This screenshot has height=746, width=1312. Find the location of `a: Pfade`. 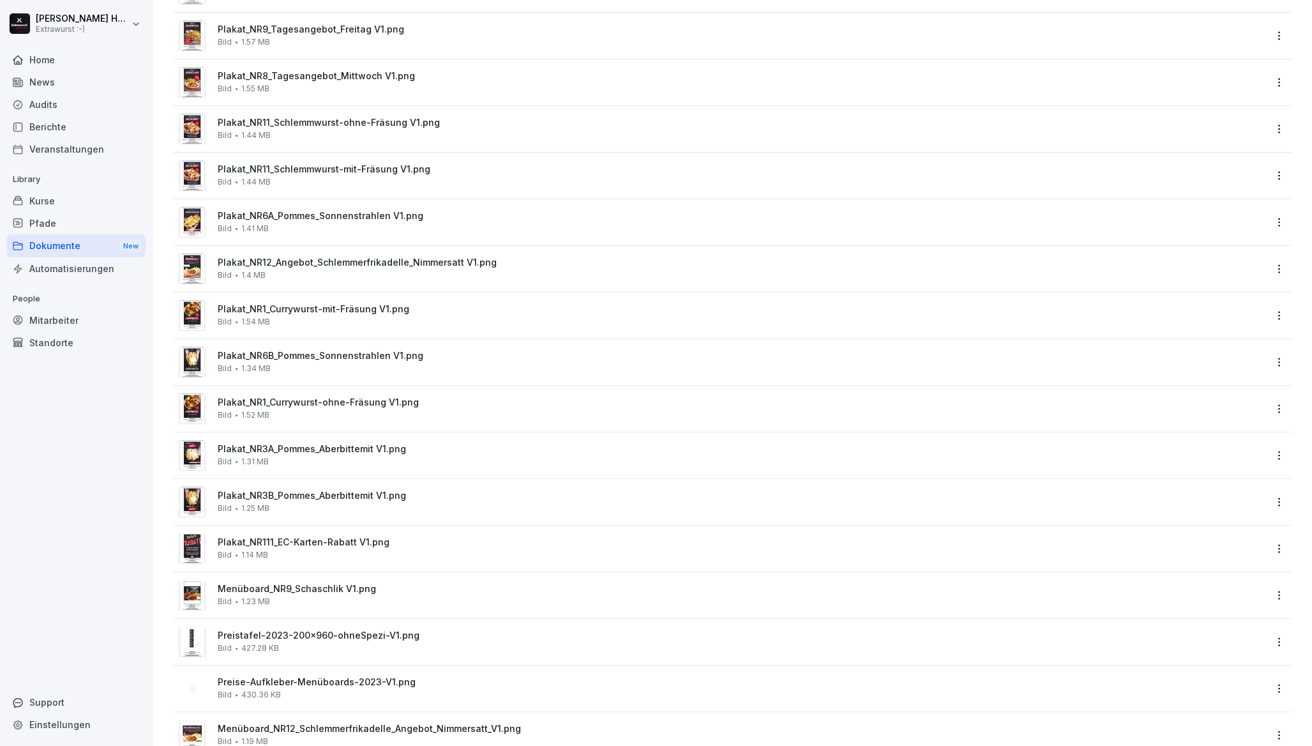

a: Pfade is located at coordinates (76, 223).